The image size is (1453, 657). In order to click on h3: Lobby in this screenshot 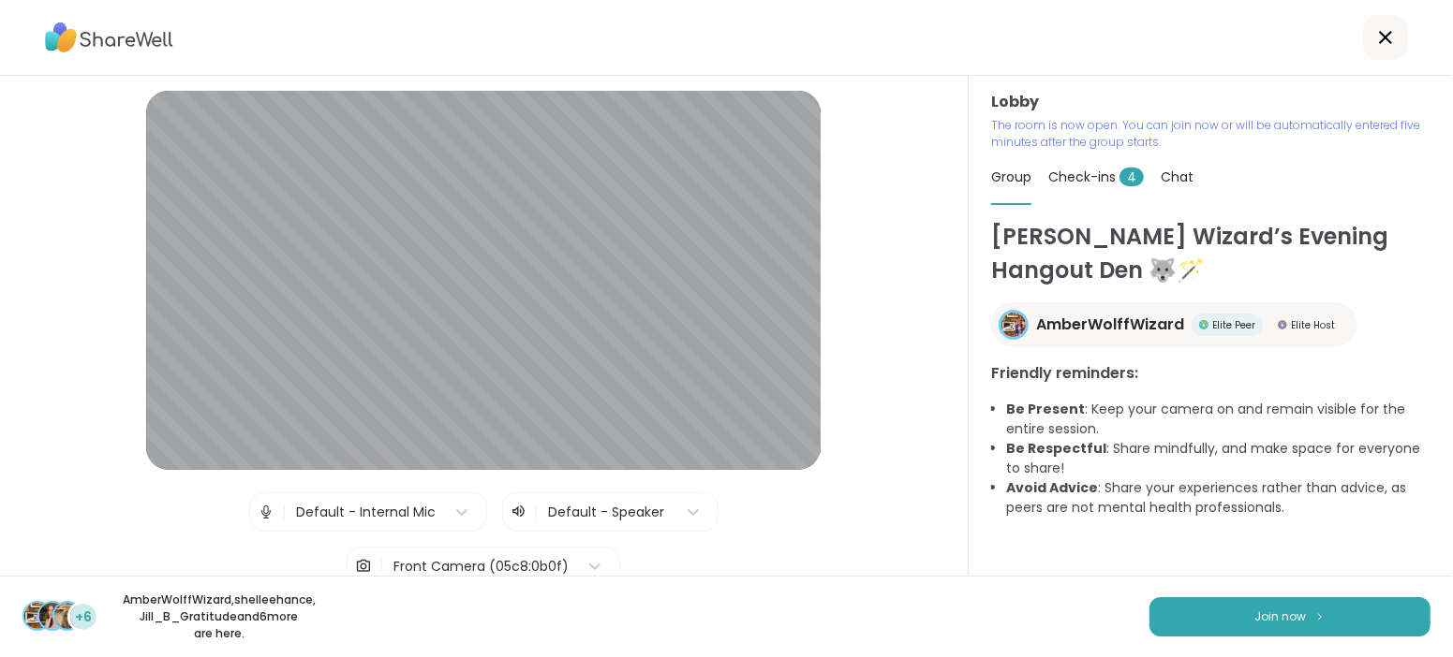, I will do `click(1210, 102)`.